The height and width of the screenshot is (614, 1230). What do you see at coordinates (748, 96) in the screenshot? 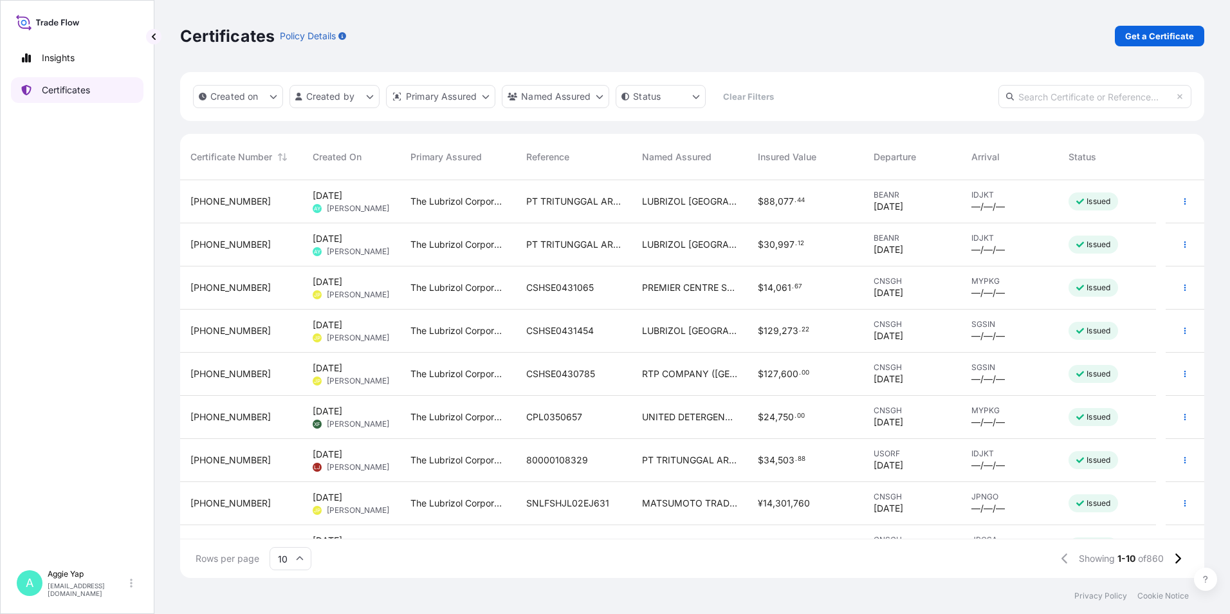
I see `button: Clear Filters` at bounding box center [748, 96].